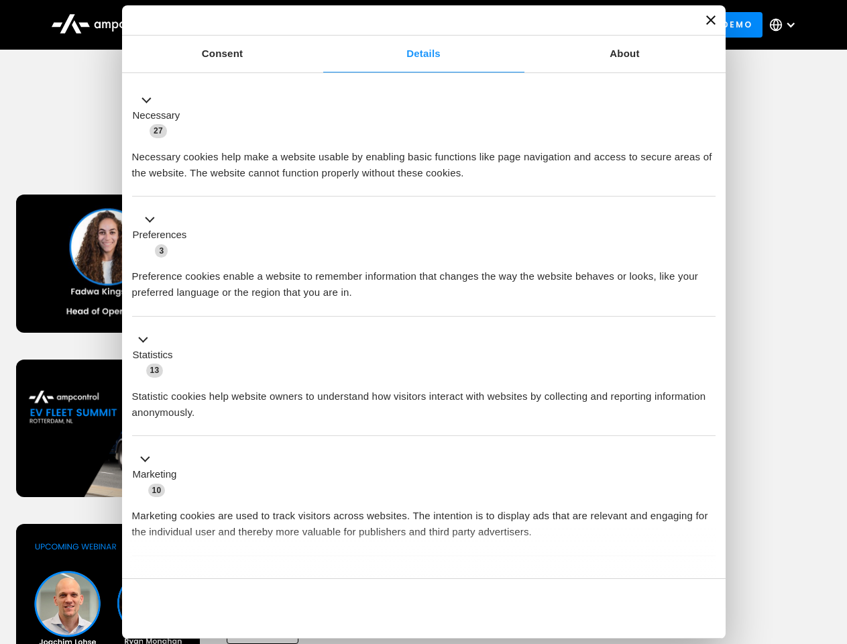 The height and width of the screenshot is (644, 847). I want to click on button: Statistics (13), so click(156, 355).